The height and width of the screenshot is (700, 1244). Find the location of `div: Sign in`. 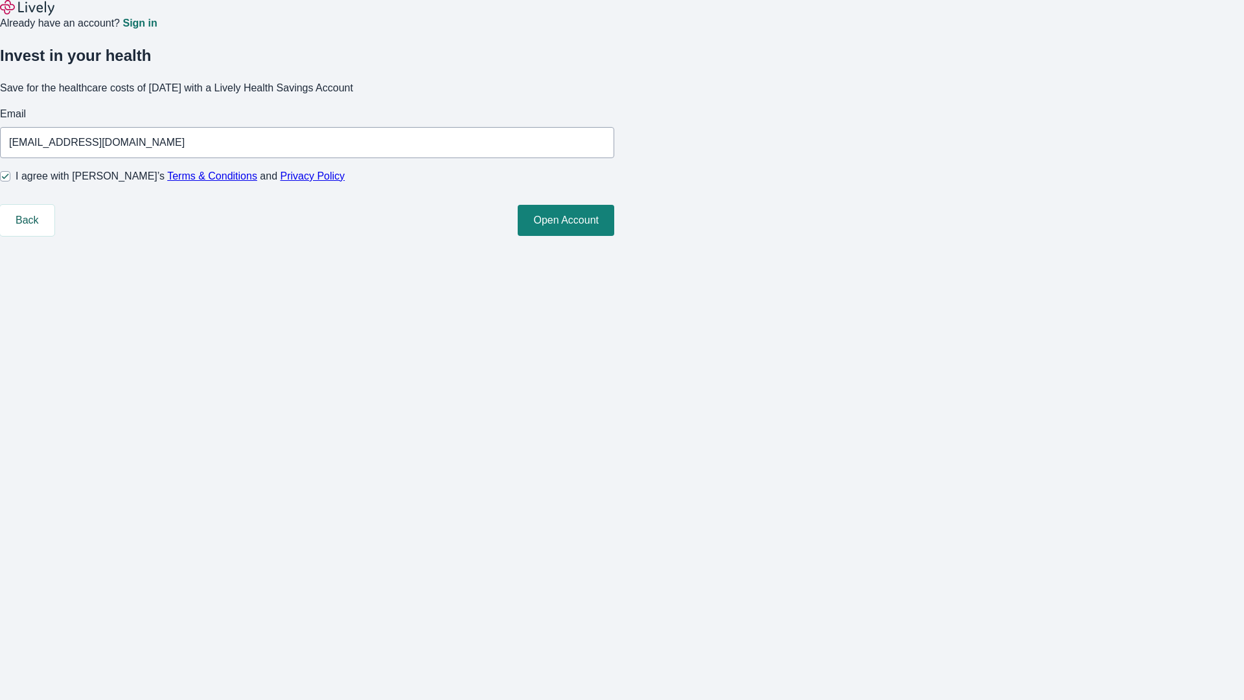

div: Sign in is located at coordinates (139, 23).